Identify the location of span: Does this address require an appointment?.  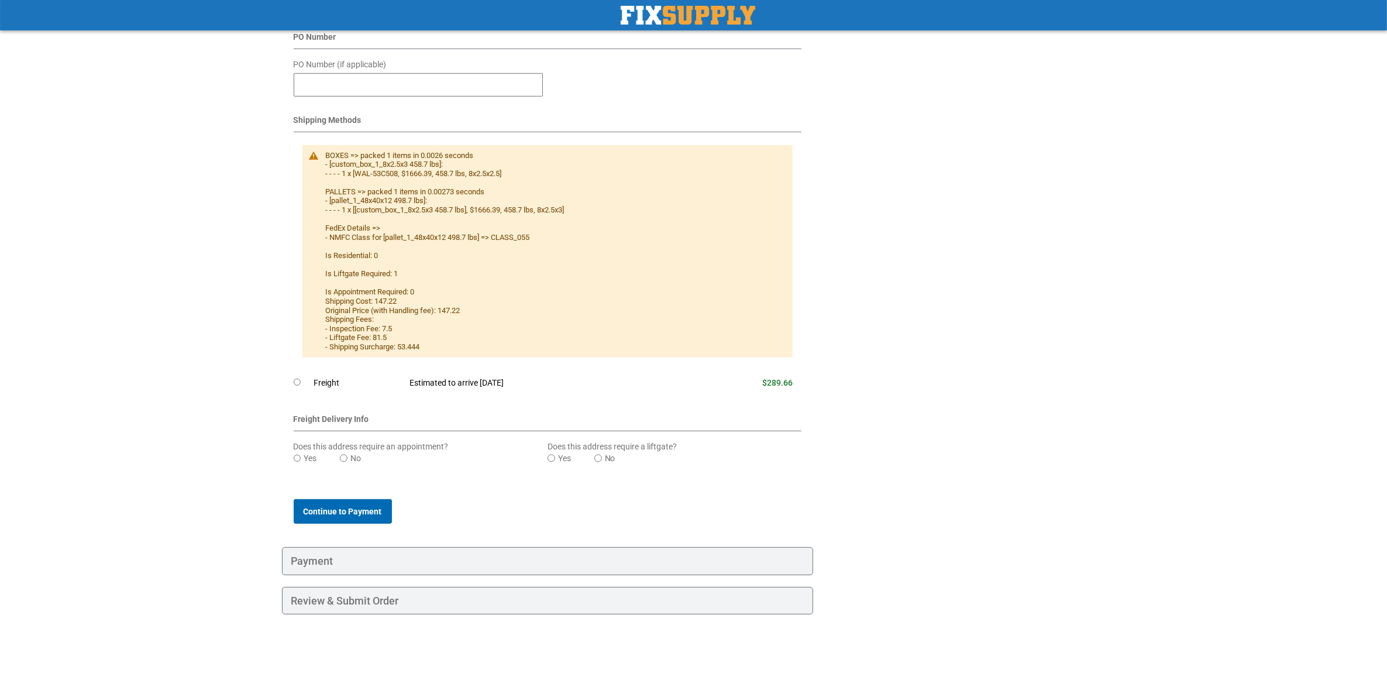
(371, 446).